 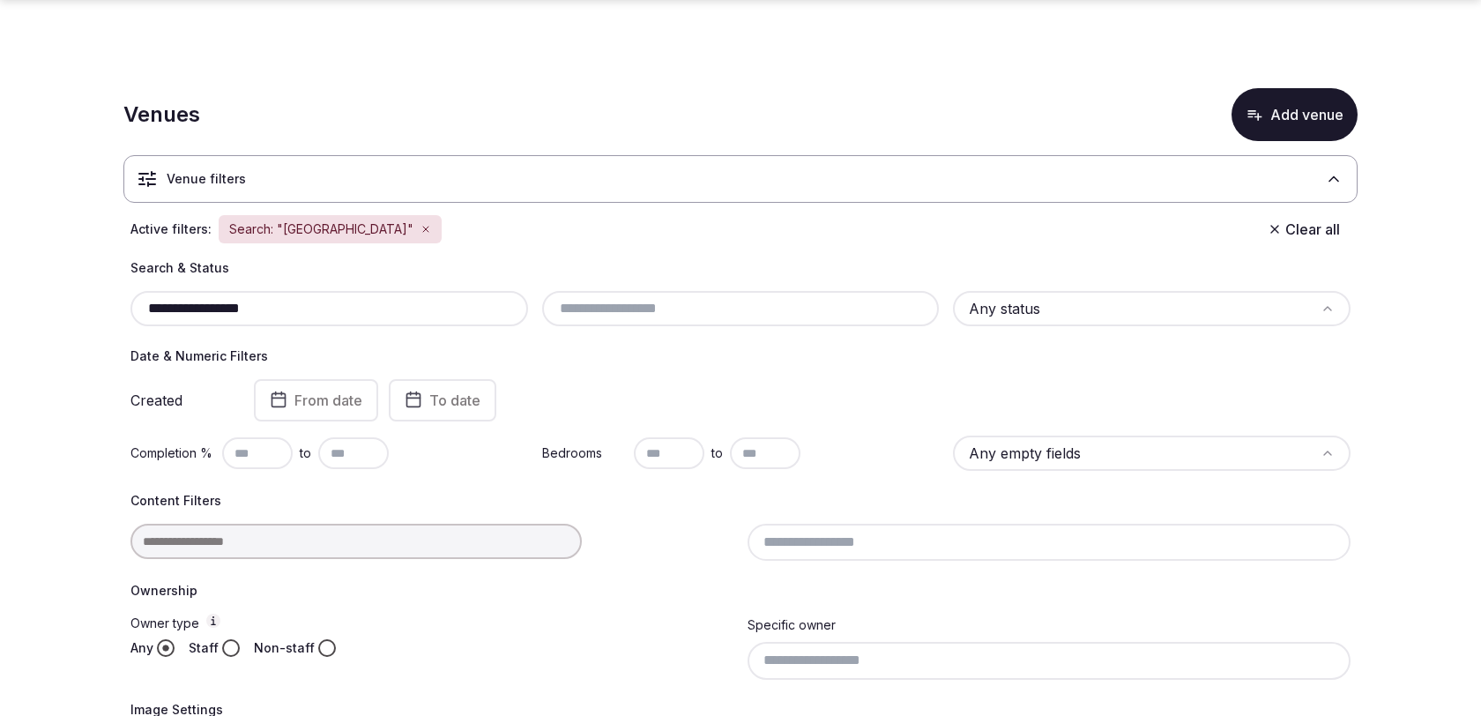 What do you see at coordinates (161, 115) in the screenshot?
I see `h1: Venues` at bounding box center [161, 115].